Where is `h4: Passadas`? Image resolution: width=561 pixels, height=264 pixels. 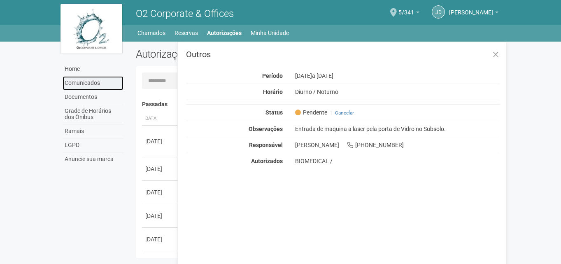 h4: Passadas is located at coordinates (318, 104).